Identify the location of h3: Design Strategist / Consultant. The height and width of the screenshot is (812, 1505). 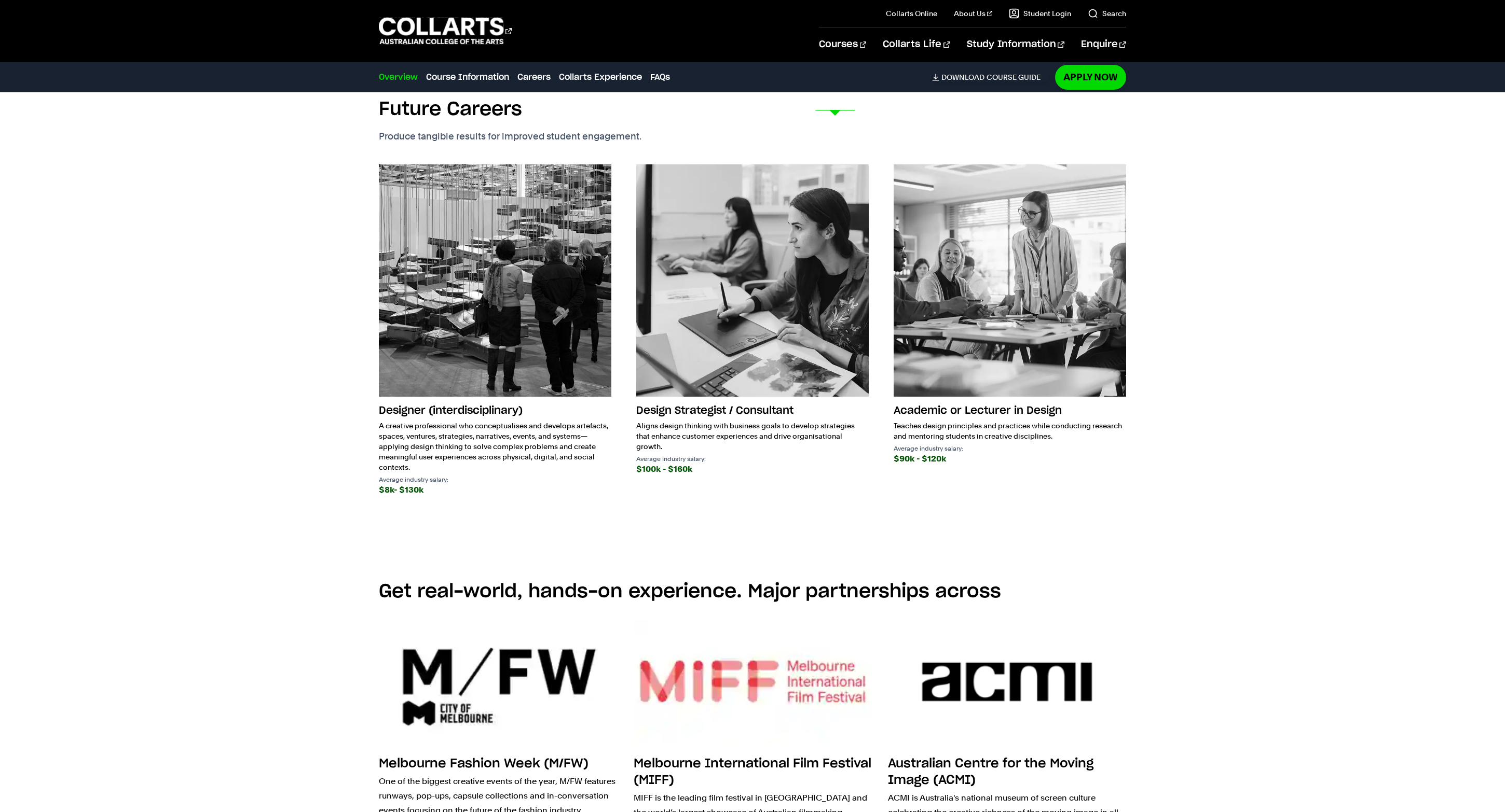
(752, 411).